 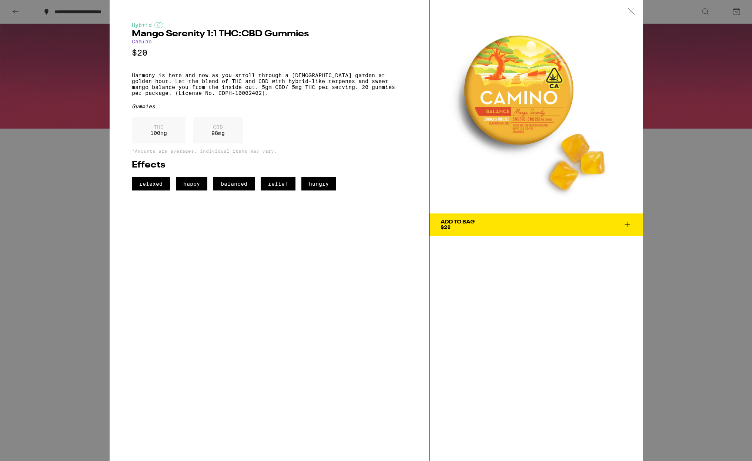 What do you see at coordinates (269, 151) in the screenshot?
I see `p: *Amounts are averages, individual items may vary.` at bounding box center [269, 151].